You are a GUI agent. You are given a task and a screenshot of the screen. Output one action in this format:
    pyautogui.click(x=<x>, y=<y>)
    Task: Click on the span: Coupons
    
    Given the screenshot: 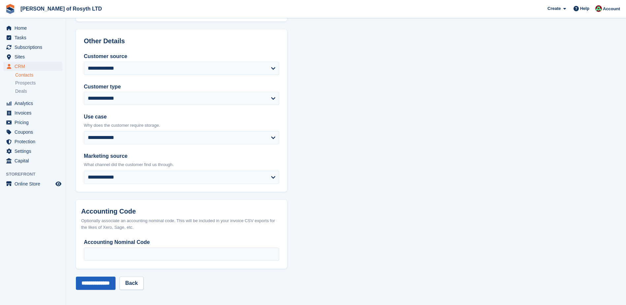 What is the action you would take?
    pyautogui.click(x=34, y=132)
    